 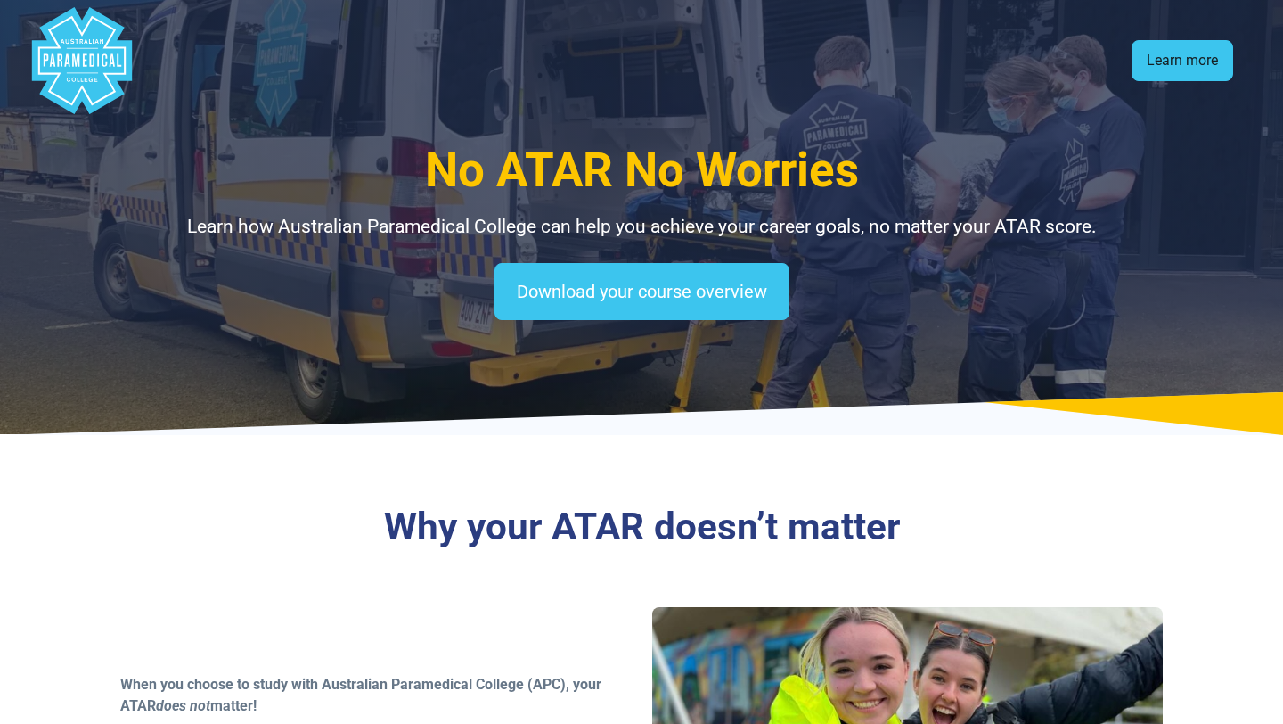 What do you see at coordinates (361, 694) in the screenshot?
I see `strong: When you choose to study with Australian Paramedical College (APC), your ATAR matter!` at bounding box center [361, 694].